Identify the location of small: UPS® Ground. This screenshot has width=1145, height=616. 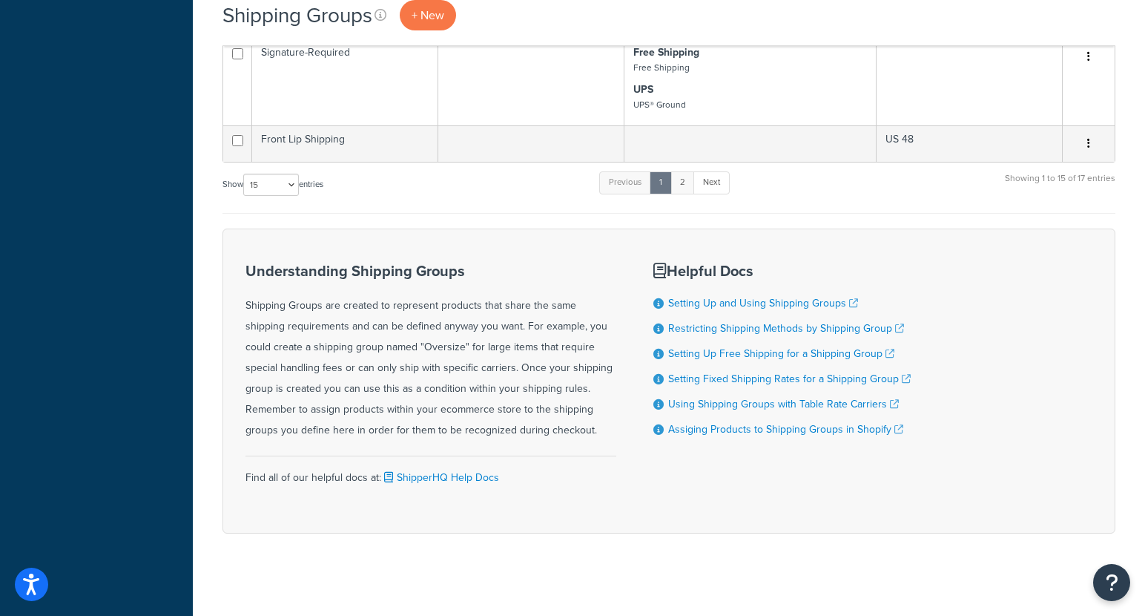
(660, 105).